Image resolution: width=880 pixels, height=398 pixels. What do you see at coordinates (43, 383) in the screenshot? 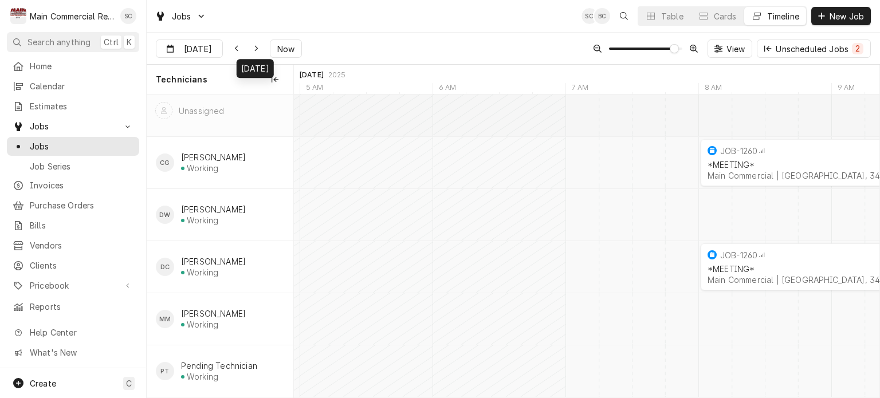
I see `span: Create` at bounding box center [43, 383].